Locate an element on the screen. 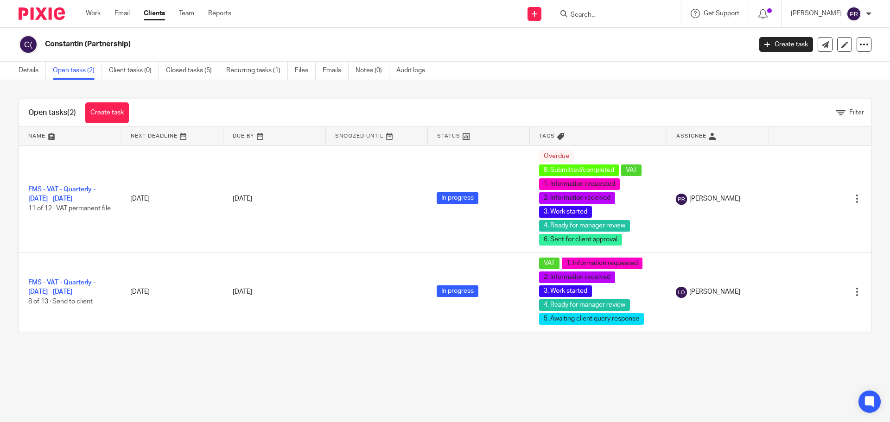  span: 6. Sent for client approval is located at coordinates (580, 240).